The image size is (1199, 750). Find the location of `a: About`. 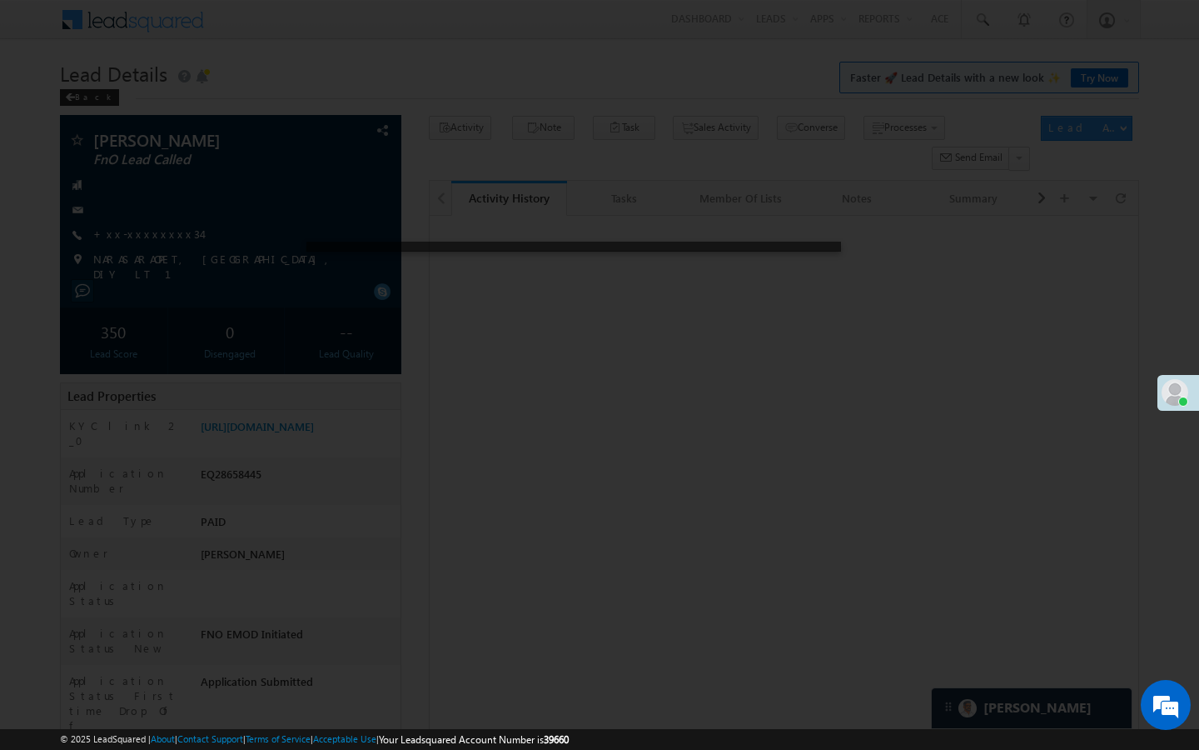

a: About is located at coordinates (162, 738).